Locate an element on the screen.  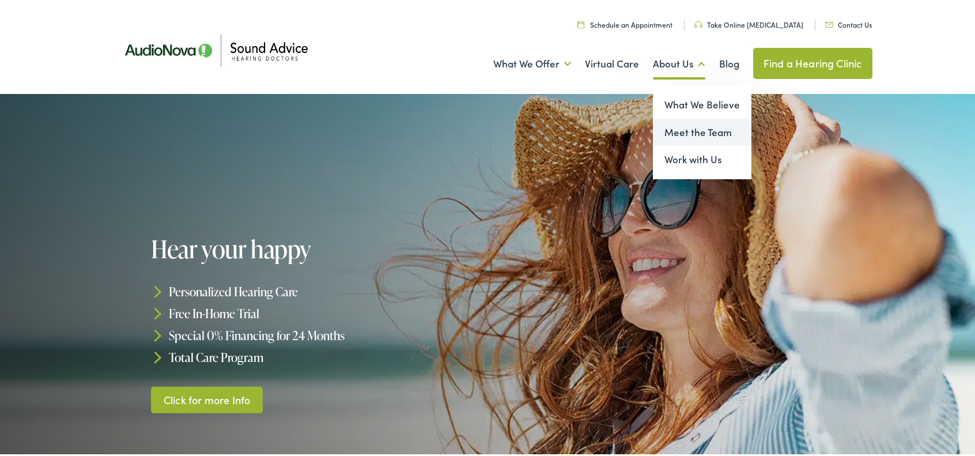
a: Meet the Team is located at coordinates (702, 131).